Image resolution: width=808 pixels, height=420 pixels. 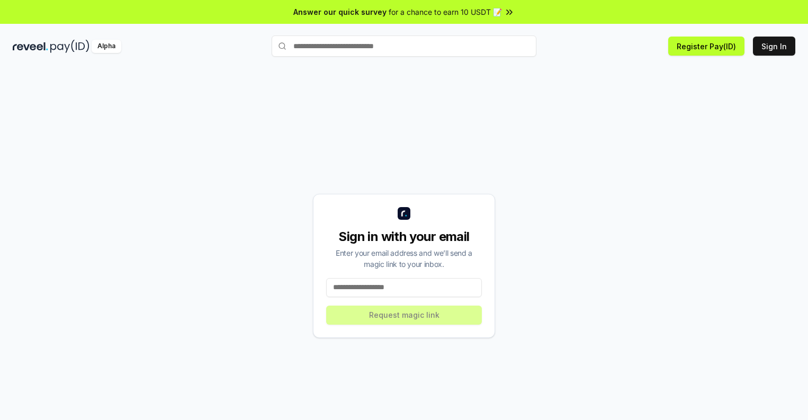 What do you see at coordinates (70, 46) in the screenshot?
I see `img: pay_id` at bounding box center [70, 46].